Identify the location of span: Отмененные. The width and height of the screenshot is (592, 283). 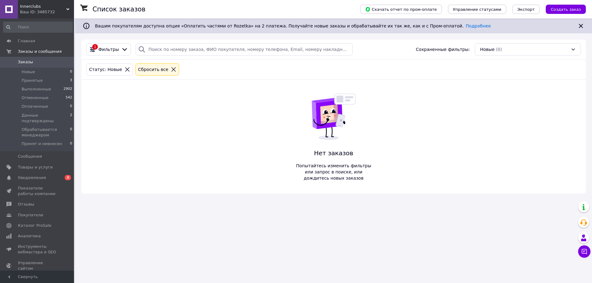
(35, 98).